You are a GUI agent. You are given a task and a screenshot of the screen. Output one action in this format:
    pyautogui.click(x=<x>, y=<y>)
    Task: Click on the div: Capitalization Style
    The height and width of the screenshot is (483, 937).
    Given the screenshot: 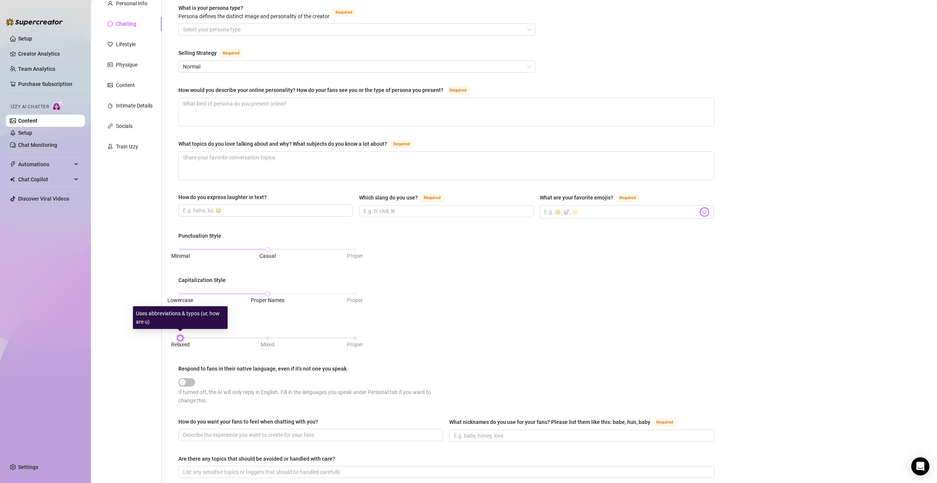 What is the action you would take?
    pyautogui.click(x=202, y=280)
    